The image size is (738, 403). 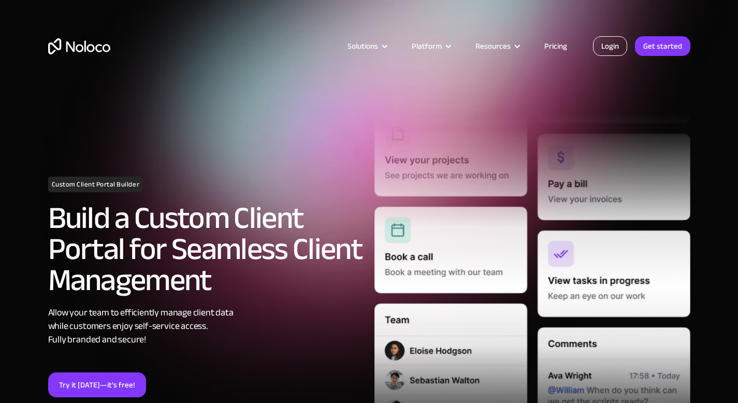 What do you see at coordinates (206, 249) in the screenshot?
I see `h2: Build a Custom Client Portal for Seamless Client Management` at bounding box center [206, 249].